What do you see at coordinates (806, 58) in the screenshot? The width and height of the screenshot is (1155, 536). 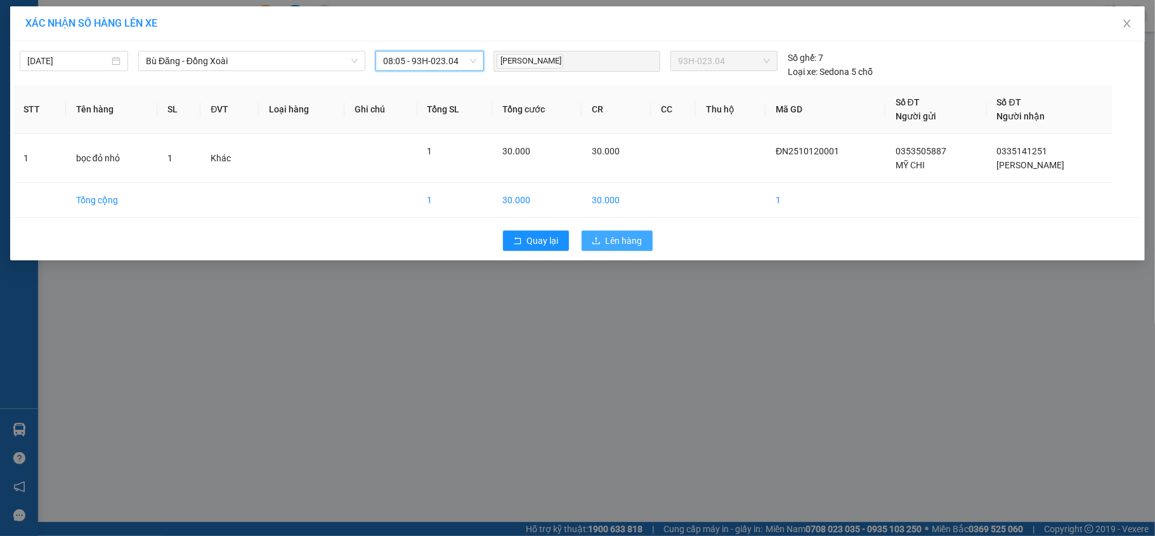 I see `div: 7` at bounding box center [806, 58].